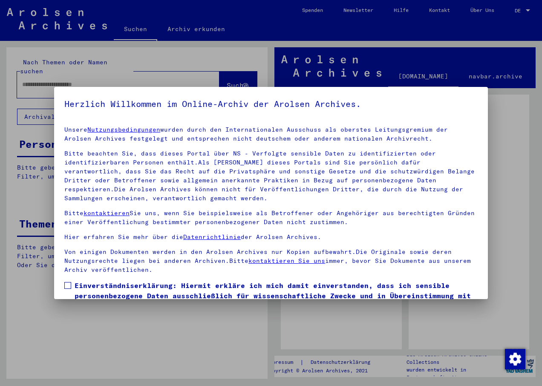 The width and height of the screenshot is (542, 386). Describe the element at coordinates (271, 176) in the screenshot. I see `p: Bitte beachten Sie, dass dieses Portal über NS - Verfolgte sensible Daten zu identifizierten oder...` at that location.